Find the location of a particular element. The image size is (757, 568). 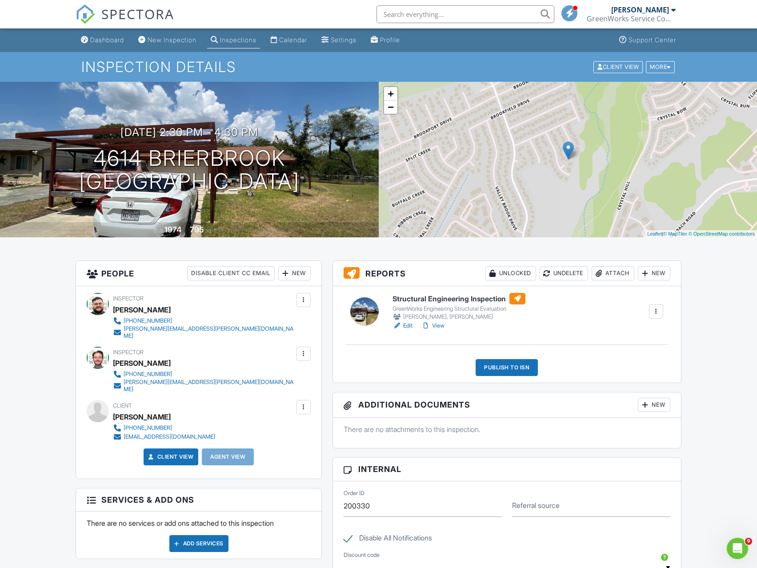

div: Unlocked is located at coordinates (510, 273).